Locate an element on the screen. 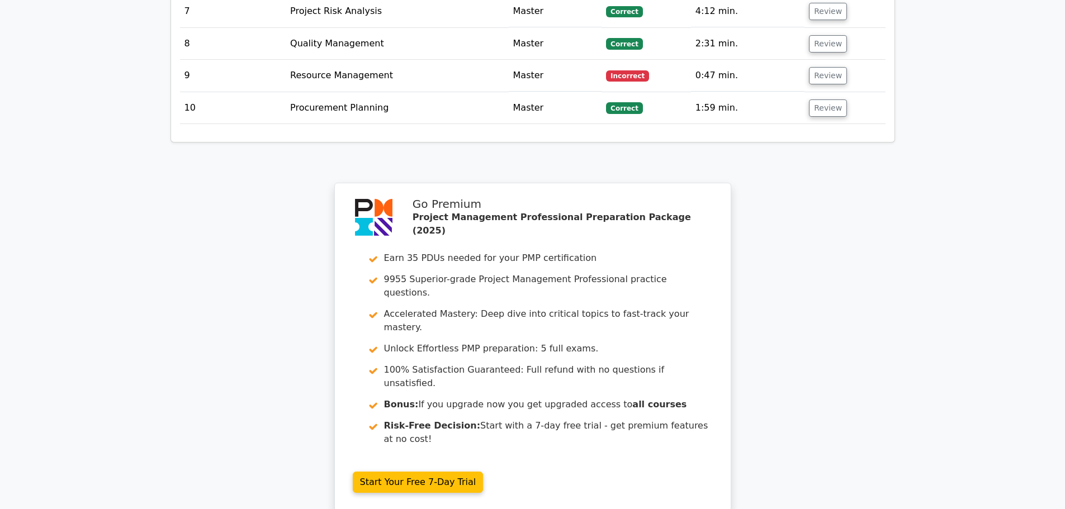 The image size is (1065, 509). a: Start Your Free 7-Day Trial is located at coordinates (418, 482).